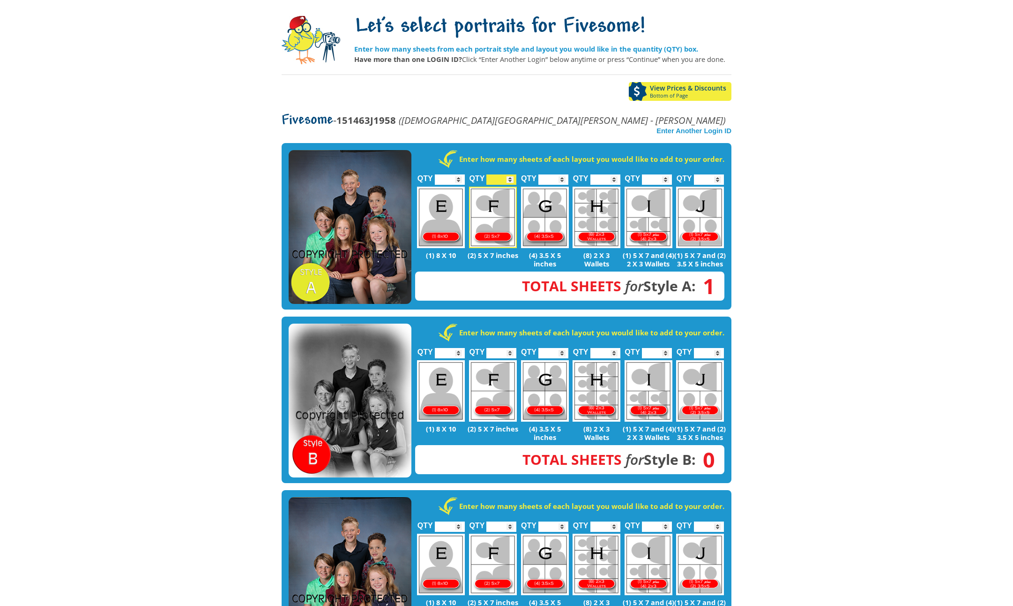  Describe the element at coordinates (350, 227) in the screenshot. I see `img: STYLE A` at that location.